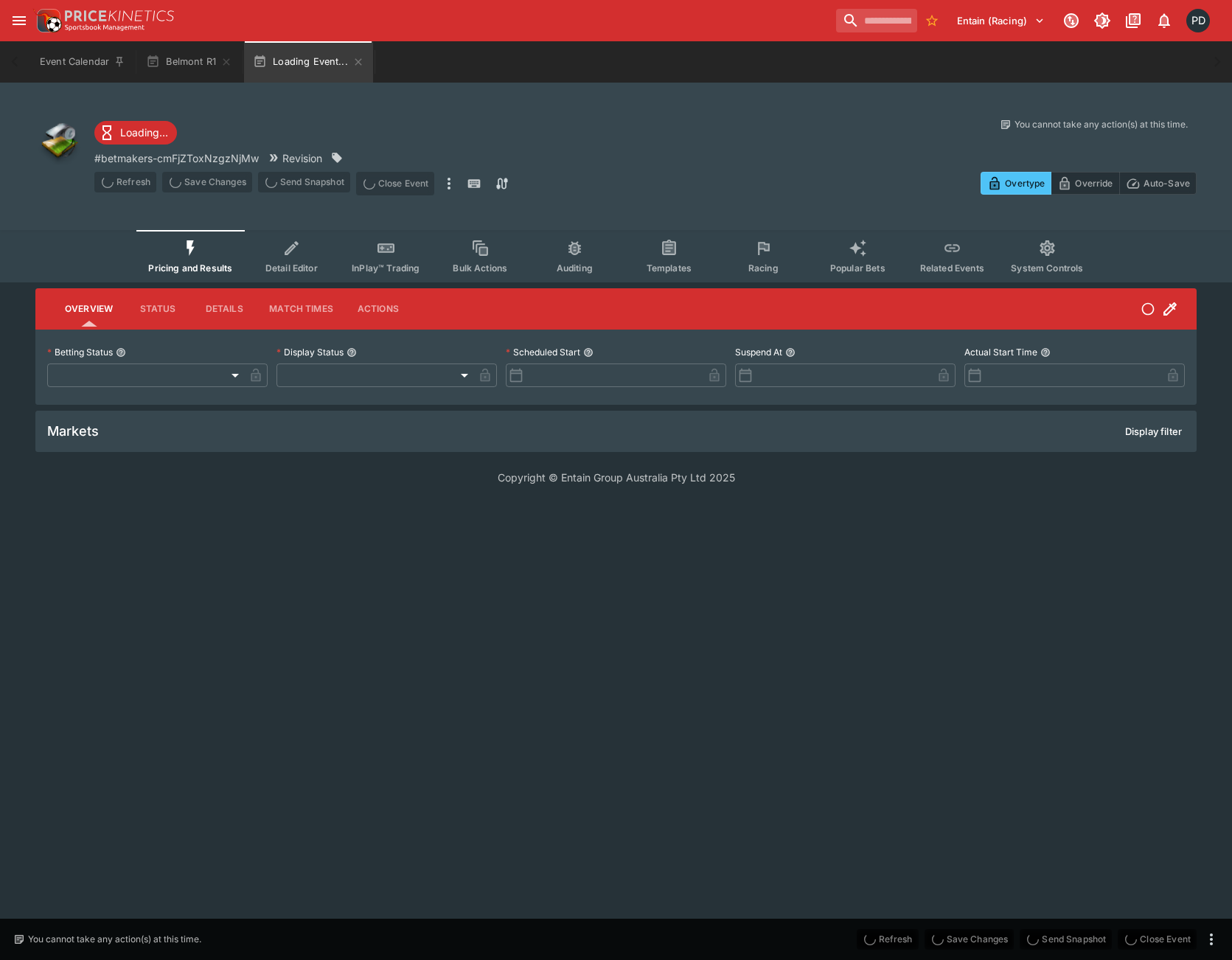 This screenshot has height=960, width=1232. Describe the element at coordinates (1046, 352) in the screenshot. I see `button: Actual Start Time` at that location.